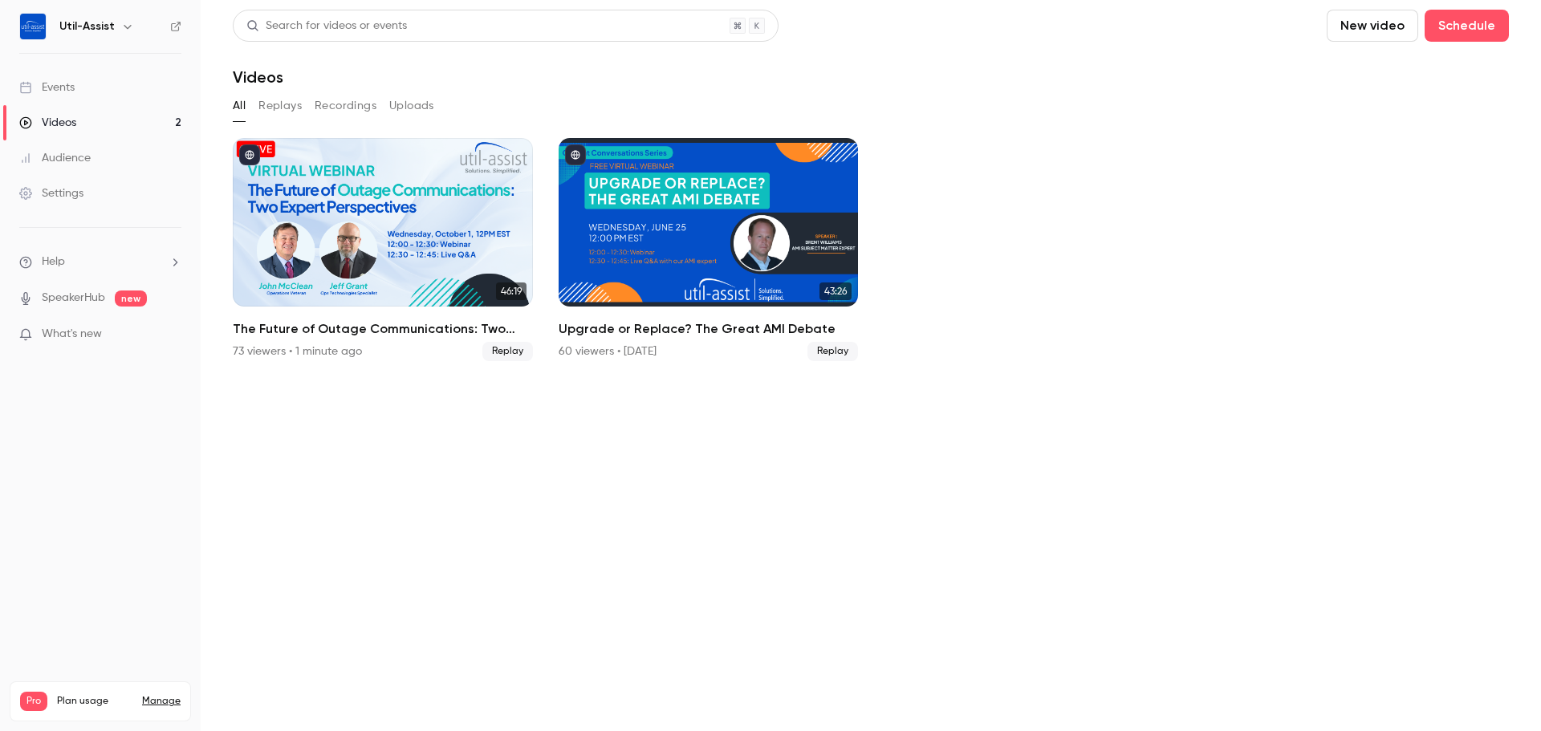 This screenshot has width=1541, height=731. I want to click on button: Recordings, so click(345, 106).